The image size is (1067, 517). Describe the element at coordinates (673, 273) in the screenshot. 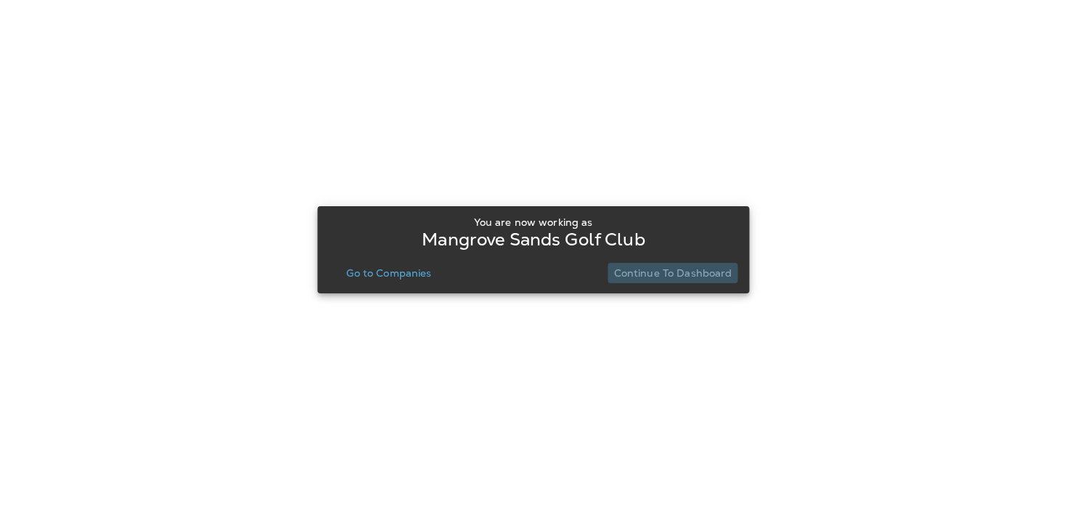

I see `p: Continue to Dashboard` at that location.